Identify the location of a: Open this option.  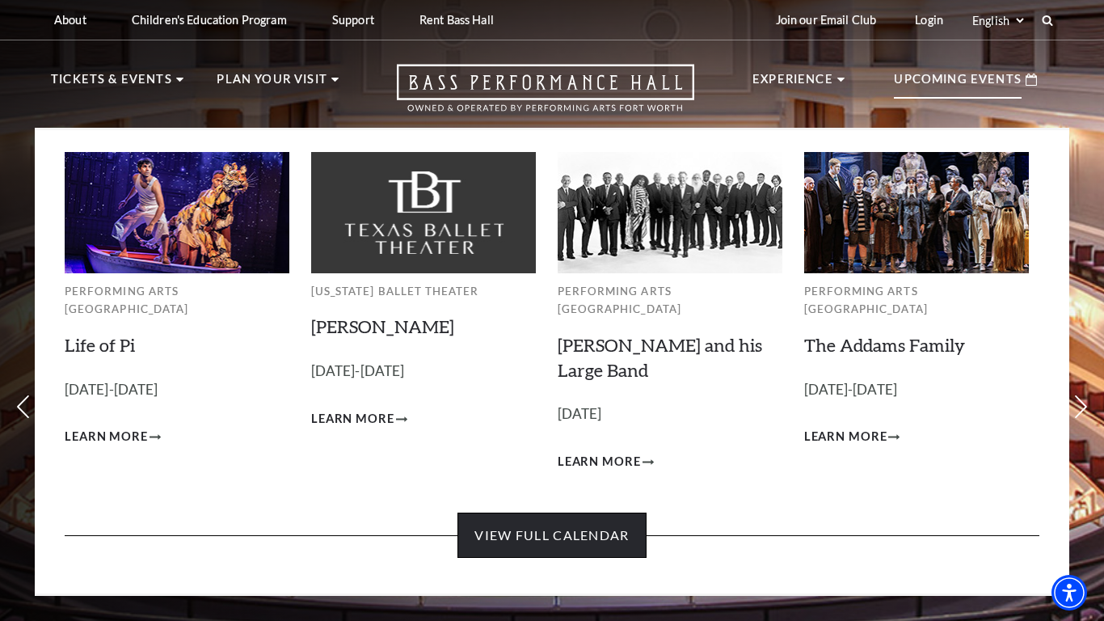
(545, 95).